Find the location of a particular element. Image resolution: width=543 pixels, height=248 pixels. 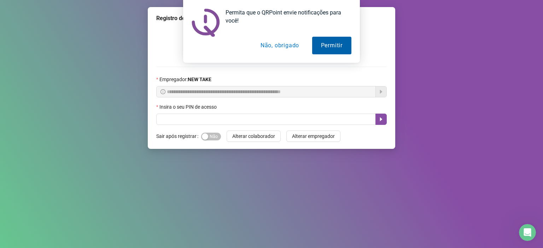

button: Alterar colaborador is located at coordinates (253, 136).